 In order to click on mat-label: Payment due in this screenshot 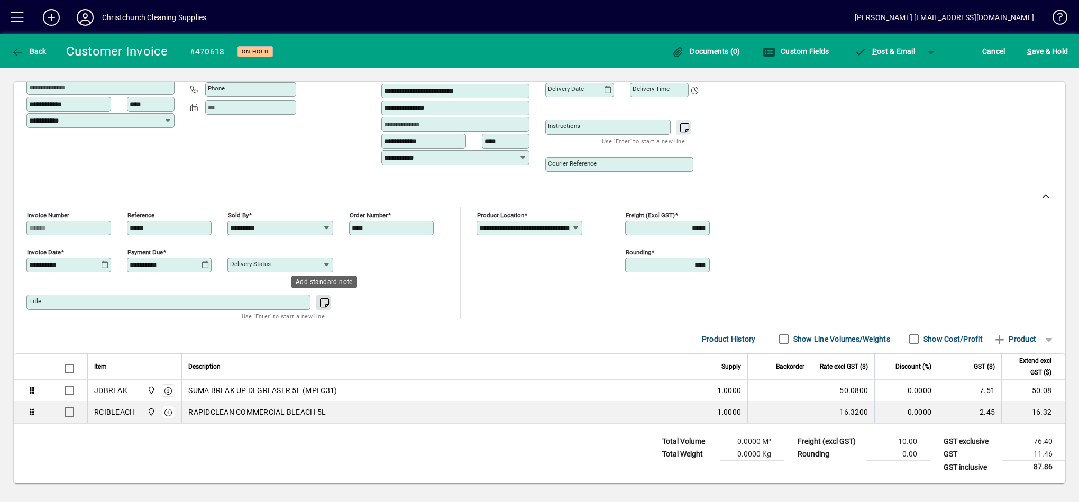, I will do `click(145, 252)`.